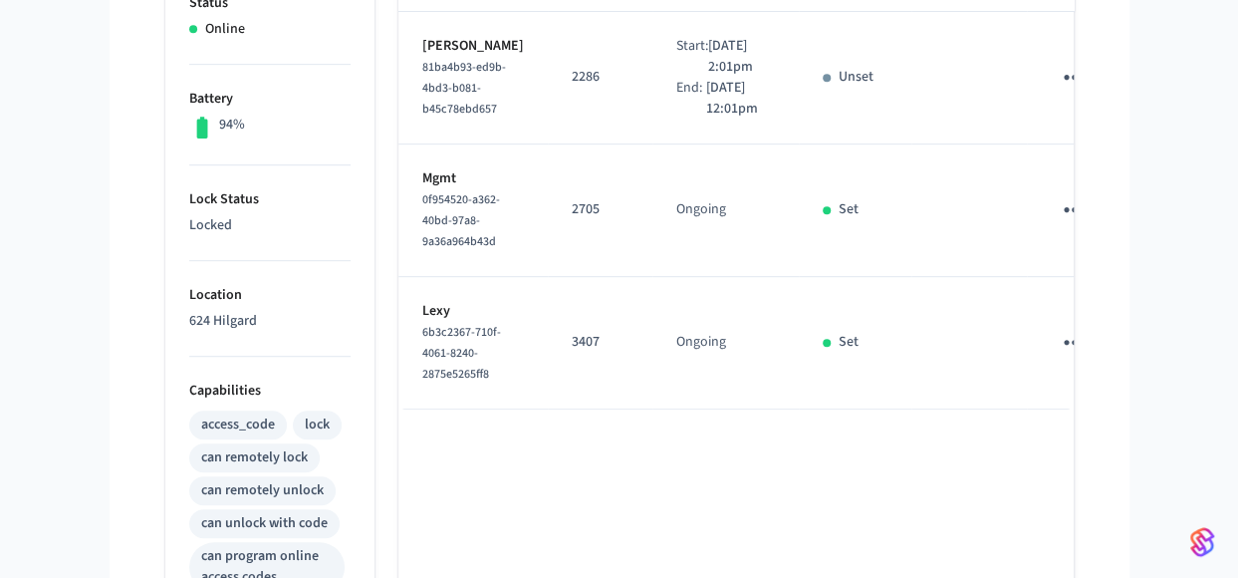 The height and width of the screenshot is (578, 1238). What do you see at coordinates (317, 424) in the screenshot?
I see `div: lock` at bounding box center [317, 424].